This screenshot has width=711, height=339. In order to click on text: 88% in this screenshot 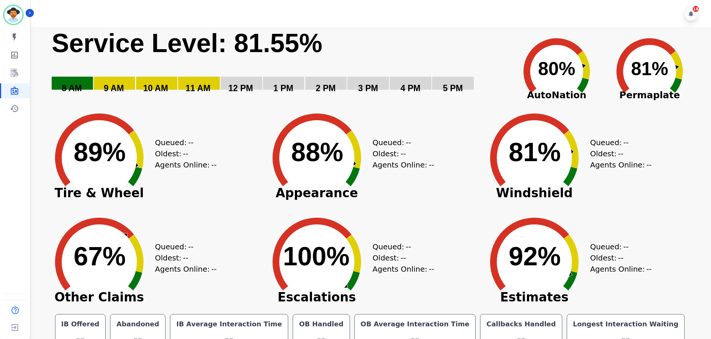, I will do `click(317, 152)`.